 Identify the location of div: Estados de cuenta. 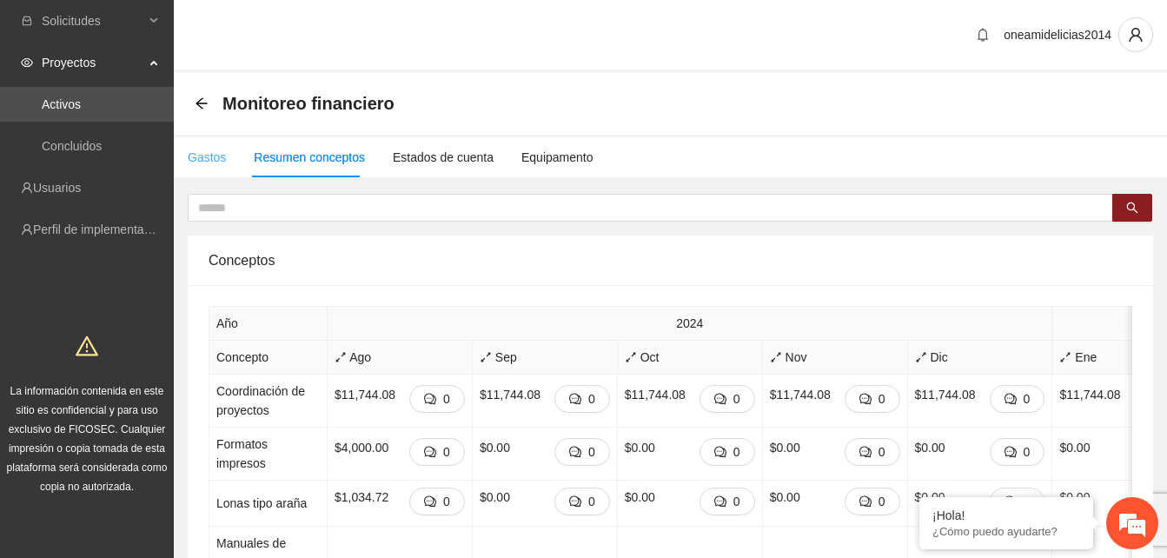
(443, 157).